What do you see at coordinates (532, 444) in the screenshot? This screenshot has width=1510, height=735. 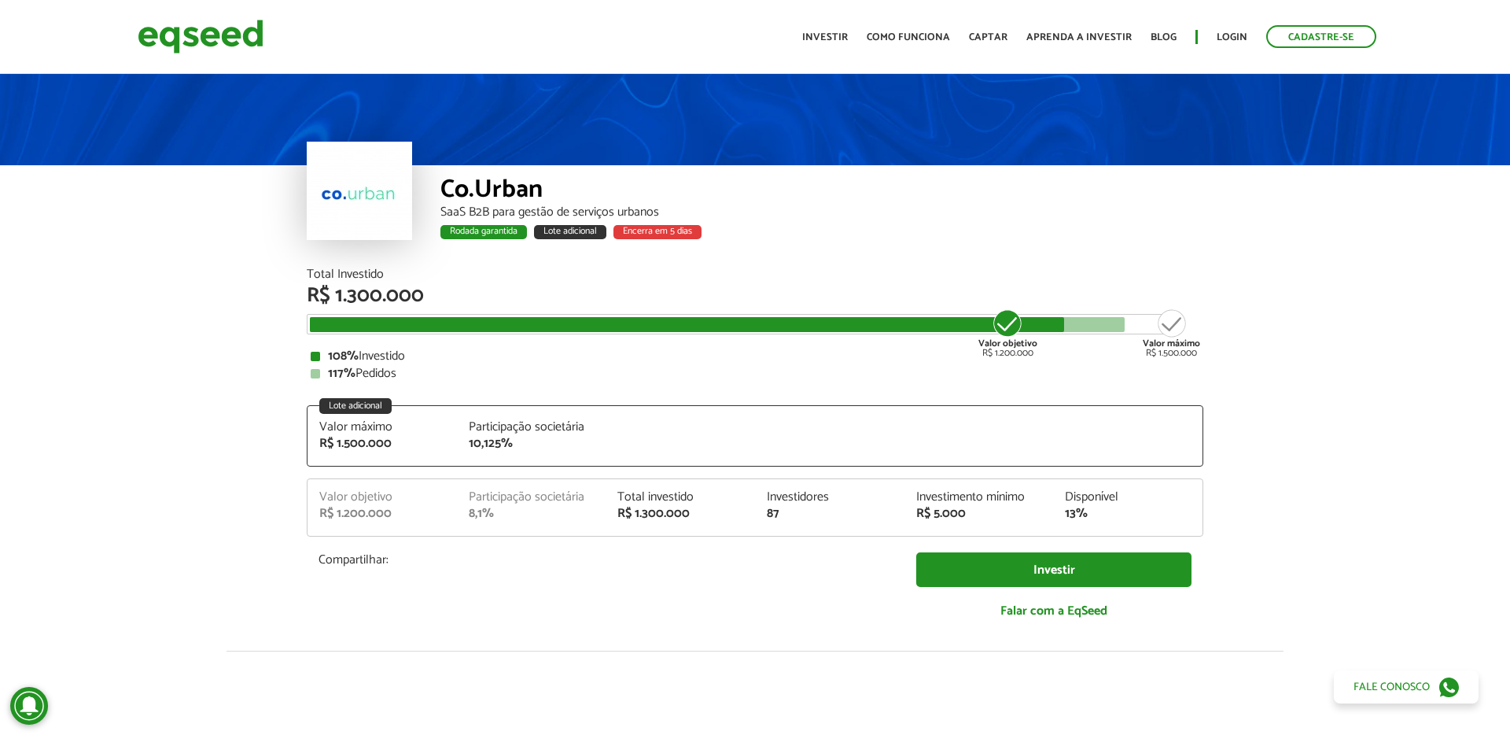 I see `div: 10,125%` at bounding box center [532, 444].